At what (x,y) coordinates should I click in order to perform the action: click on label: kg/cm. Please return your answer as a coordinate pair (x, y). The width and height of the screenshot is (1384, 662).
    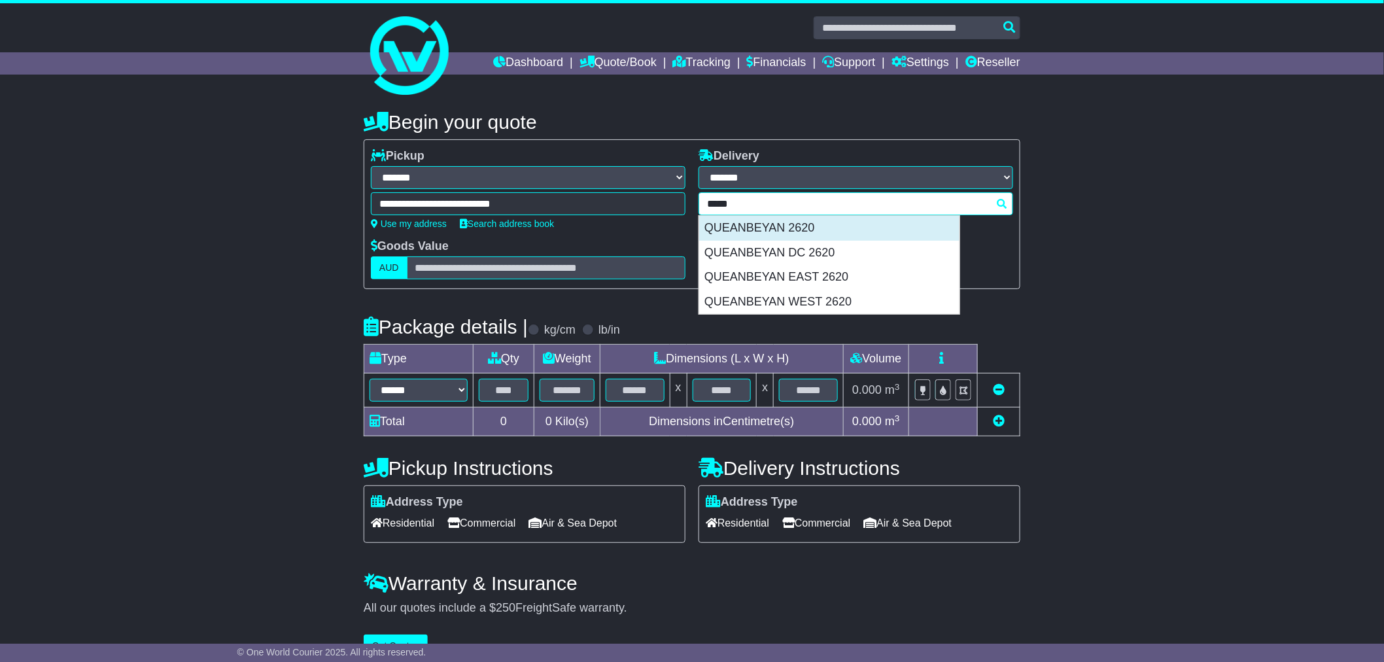
    Looking at the image, I should click on (560, 330).